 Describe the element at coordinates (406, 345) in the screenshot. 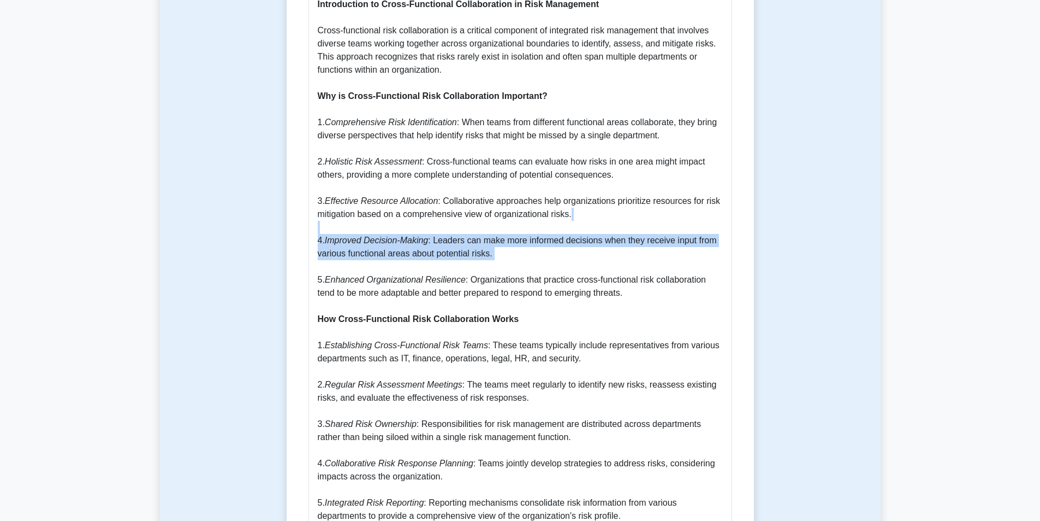

I see `i: Establishing Cross-Functional Risk Teams` at that location.